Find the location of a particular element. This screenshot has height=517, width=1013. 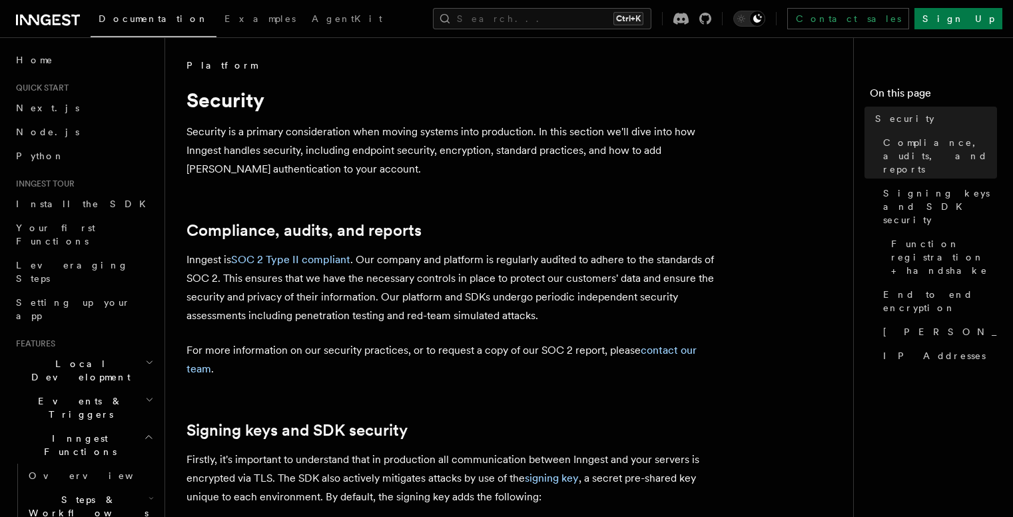

a: Documentation is located at coordinates (153, 21).